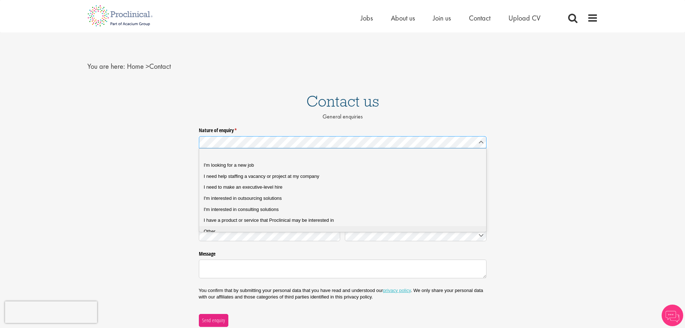 The width and height of the screenshot is (685, 328). I want to click on a: Join us, so click(442, 18).